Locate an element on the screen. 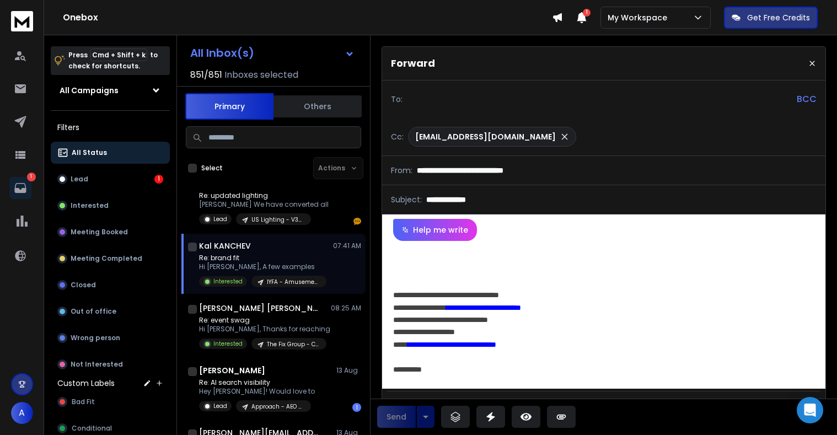  p: Forward is located at coordinates (413, 63).